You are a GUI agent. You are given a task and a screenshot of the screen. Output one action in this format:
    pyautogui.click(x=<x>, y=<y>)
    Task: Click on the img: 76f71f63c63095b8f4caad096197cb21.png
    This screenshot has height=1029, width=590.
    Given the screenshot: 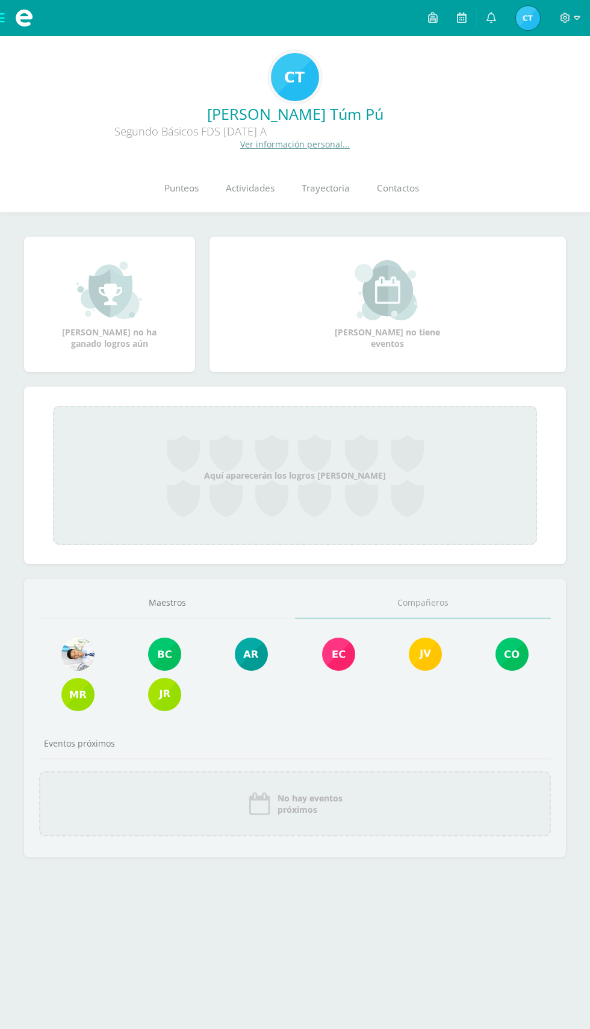 What is the action you would take?
    pyautogui.click(x=295, y=77)
    